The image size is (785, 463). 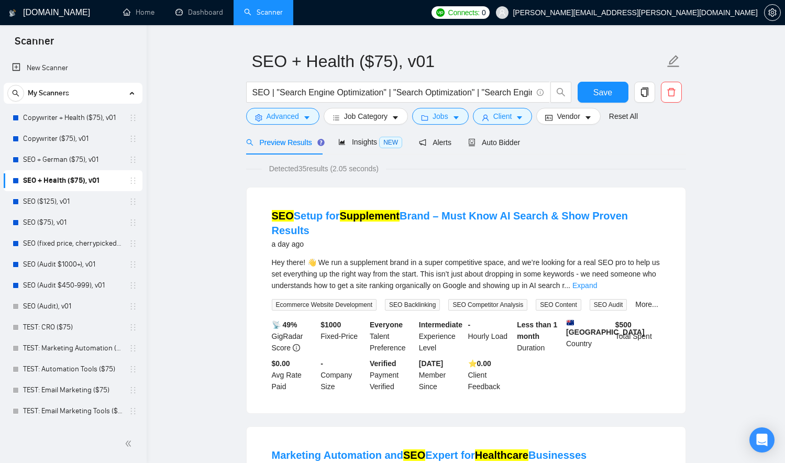 What do you see at coordinates (73, 68) in the screenshot?
I see `a: New Scanner` at bounding box center [73, 68].